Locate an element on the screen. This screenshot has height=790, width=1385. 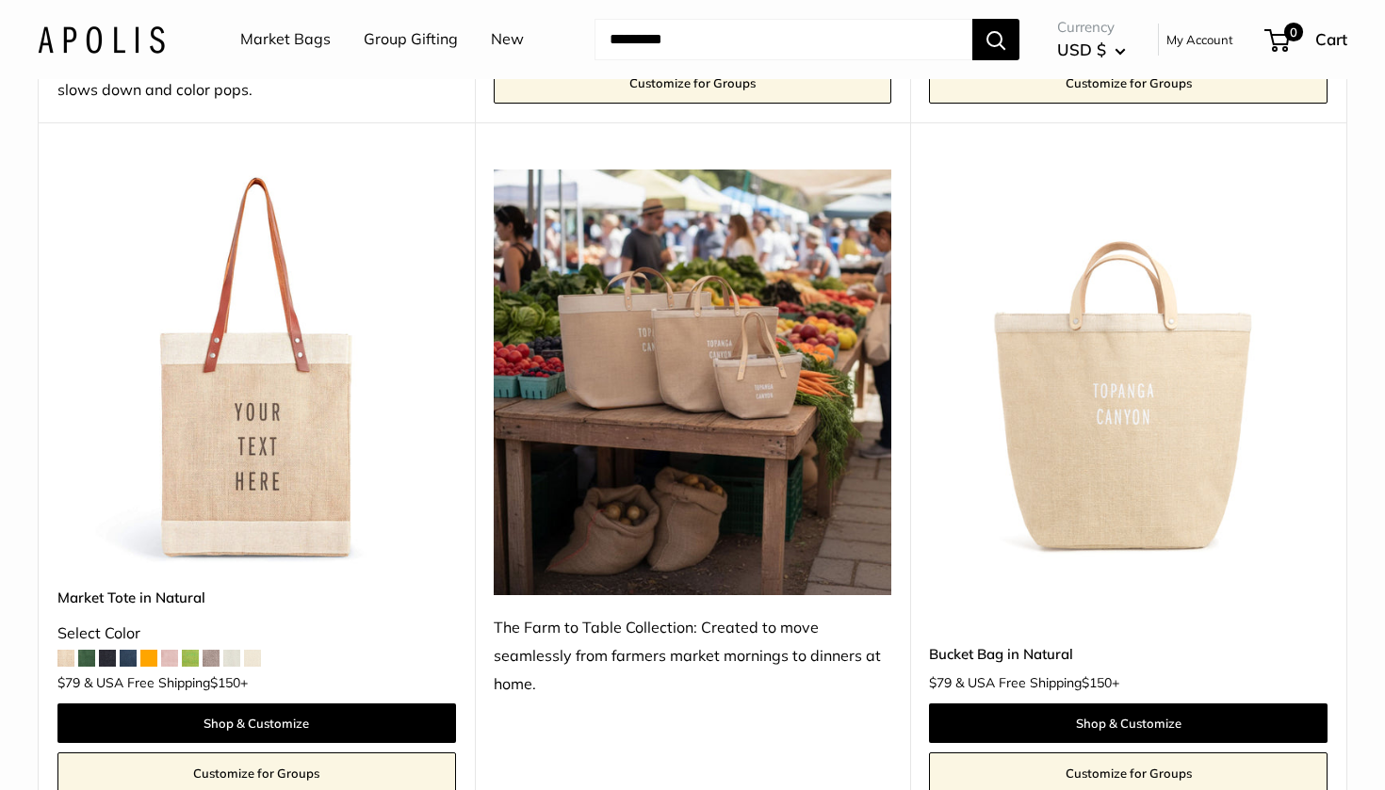
img: The Farm to Table Collection: Created to move seamlessly from farmers market mornings to dinners ... is located at coordinates (693, 383).